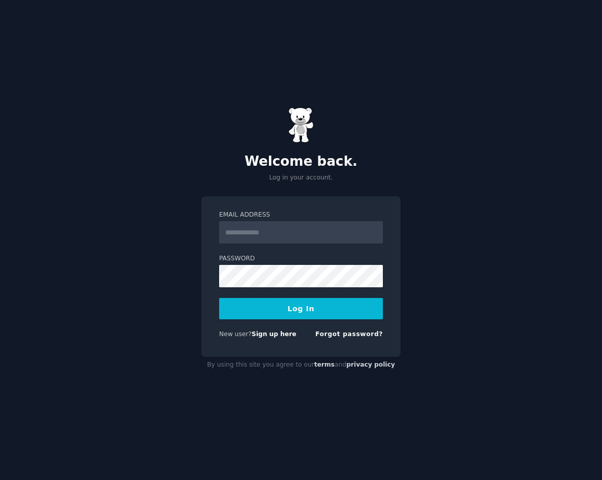 The width and height of the screenshot is (602, 480). Describe the element at coordinates (301, 365) in the screenshot. I see `div: By using this site you agree to our and` at that location.